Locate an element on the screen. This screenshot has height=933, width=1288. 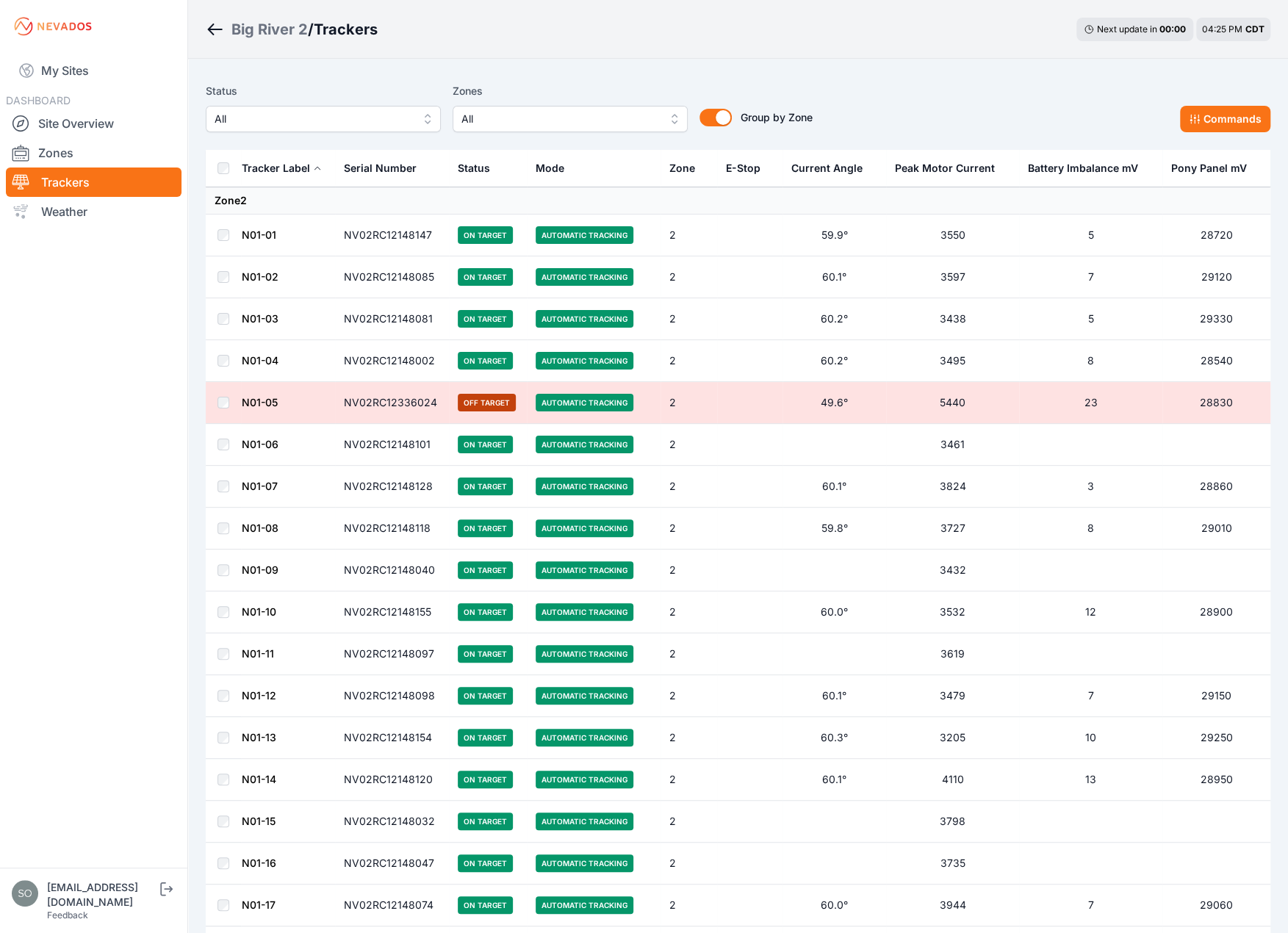
td: NV02RC12148085 is located at coordinates (392, 277).